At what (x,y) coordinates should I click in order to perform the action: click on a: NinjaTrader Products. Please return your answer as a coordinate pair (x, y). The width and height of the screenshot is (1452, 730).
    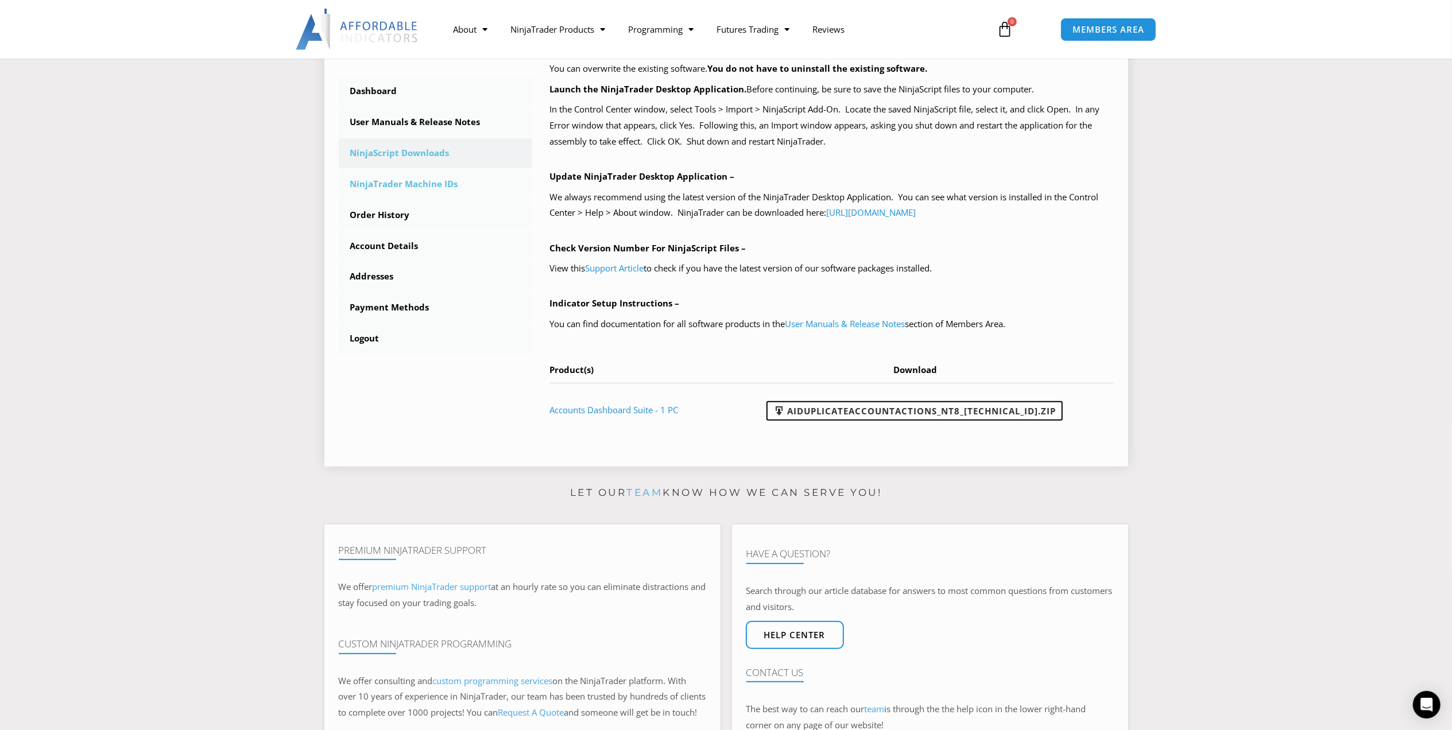
    Looking at the image, I should click on (557, 29).